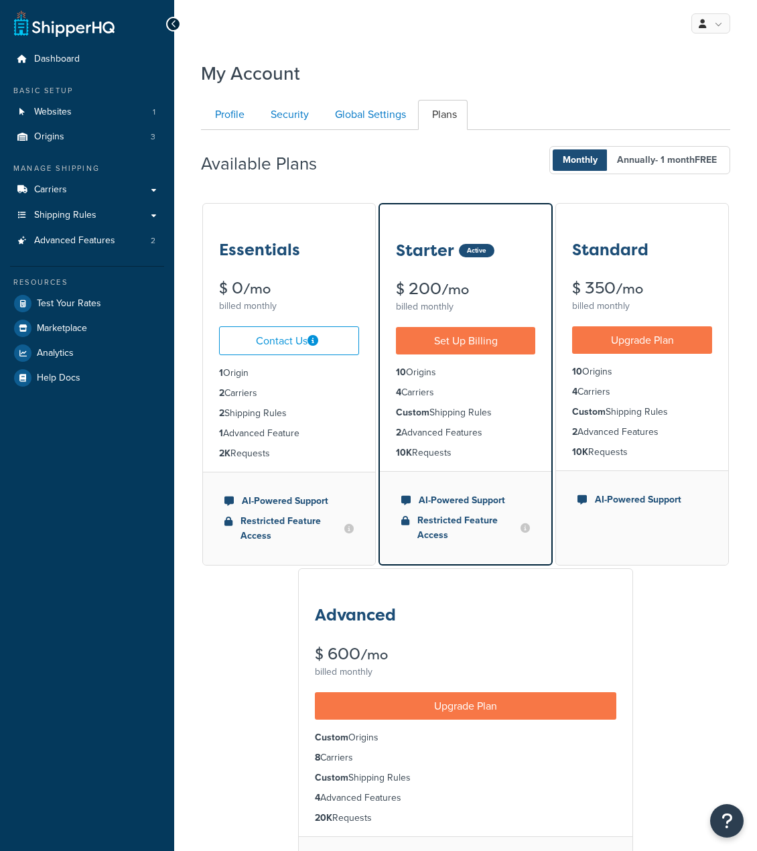 This screenshot has height=851, width=757. What do you see at coordinates (289, 288) in the screenshot?
I see `div: $ 0` at bounding box center [289, 288].